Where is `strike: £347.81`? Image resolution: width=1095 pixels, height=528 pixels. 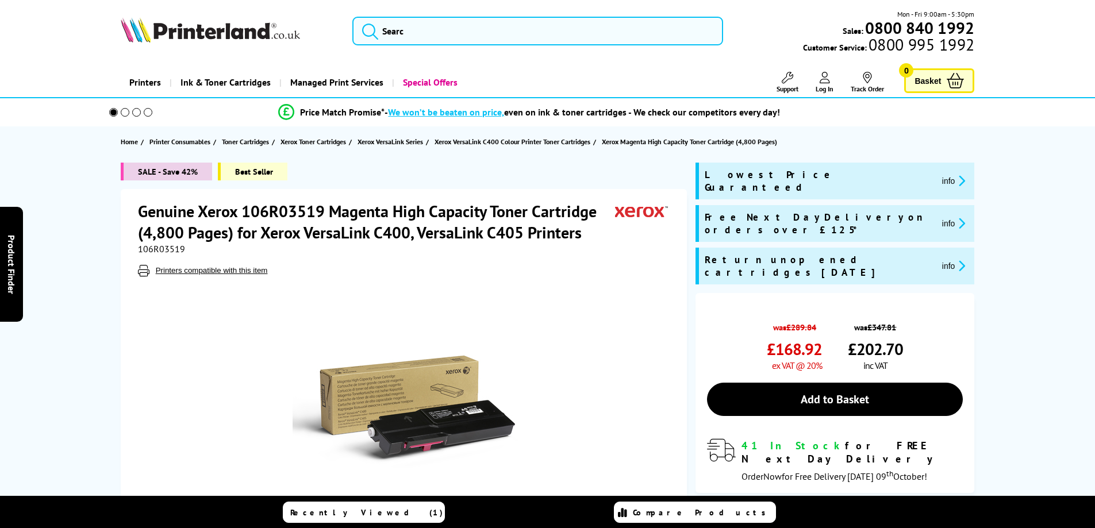
strike: £347.81 is located at coordinates (882, 327).